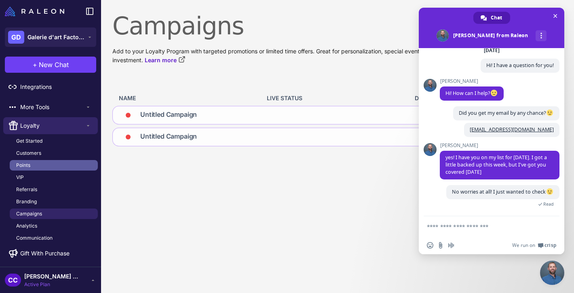  What do you see at coordinates (13, 280) in the screenshot?
I see `div: CC` at bounding box center [13, 280].